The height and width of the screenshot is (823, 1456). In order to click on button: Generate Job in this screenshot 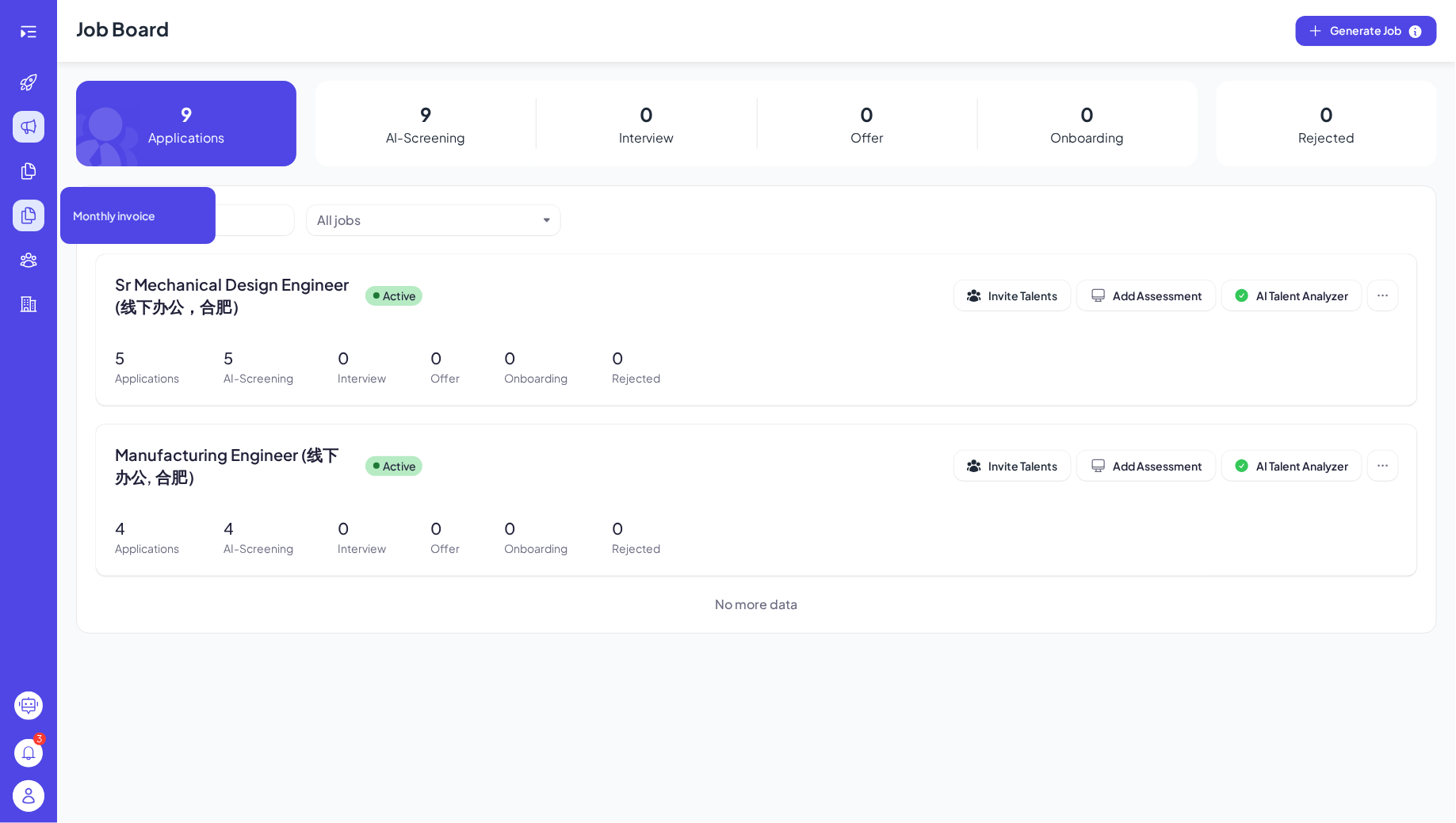, I will do `click(1367, 31)`.